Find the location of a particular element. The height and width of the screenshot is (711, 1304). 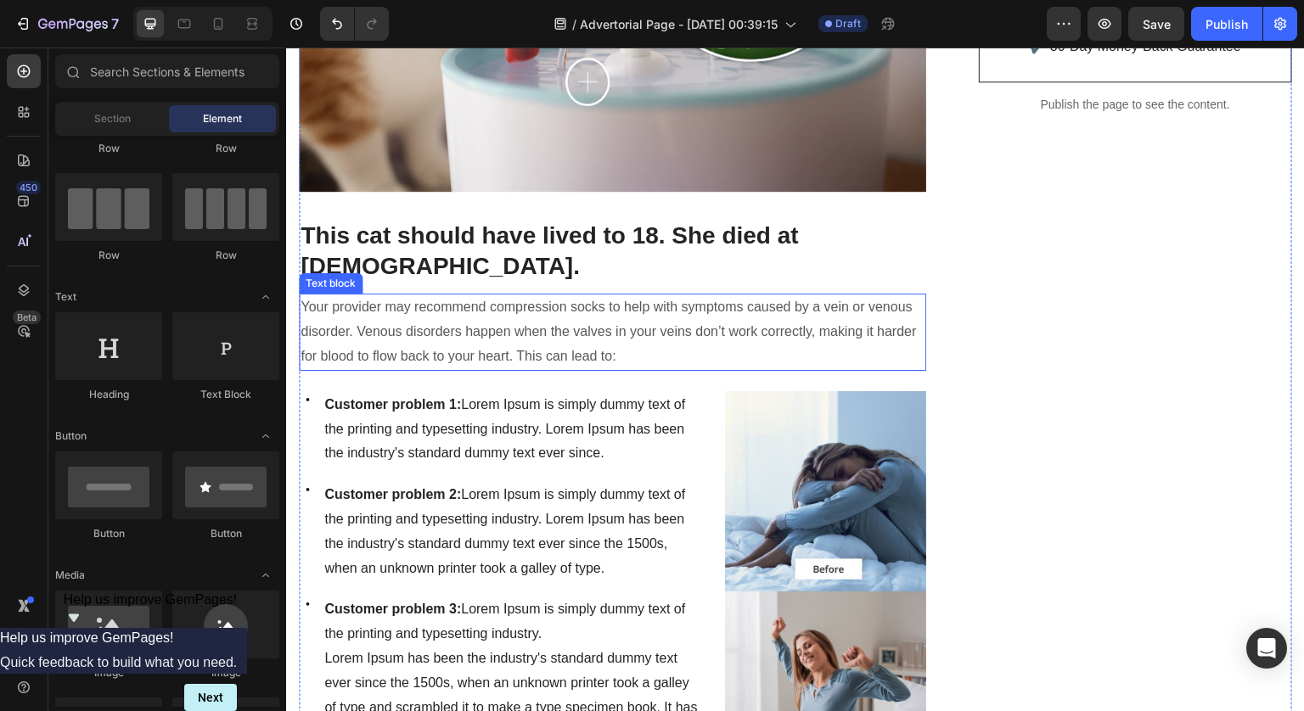

span: Button is located at coordinates (70, 436).